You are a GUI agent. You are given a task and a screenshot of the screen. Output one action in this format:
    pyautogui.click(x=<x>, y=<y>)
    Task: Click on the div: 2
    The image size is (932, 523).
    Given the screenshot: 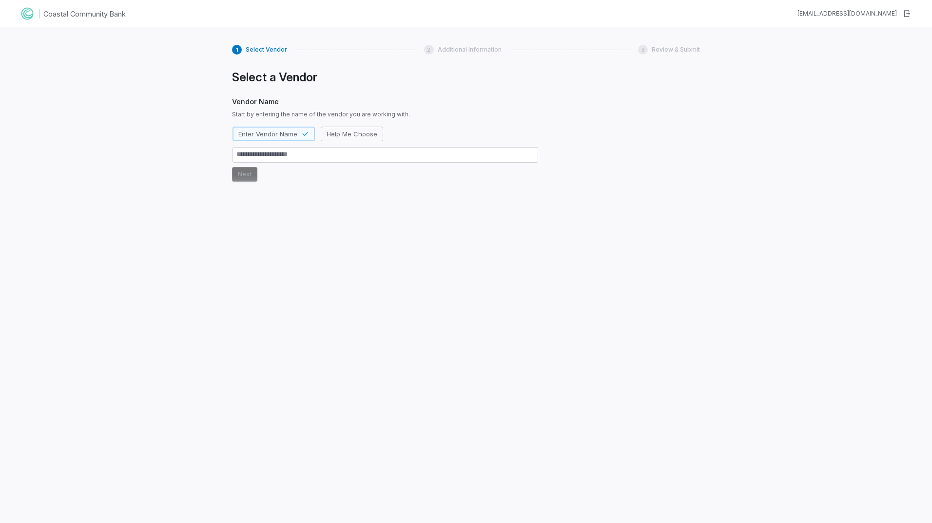 What is the action you would take?
    pyautogui.click(x=429, y=50)
    